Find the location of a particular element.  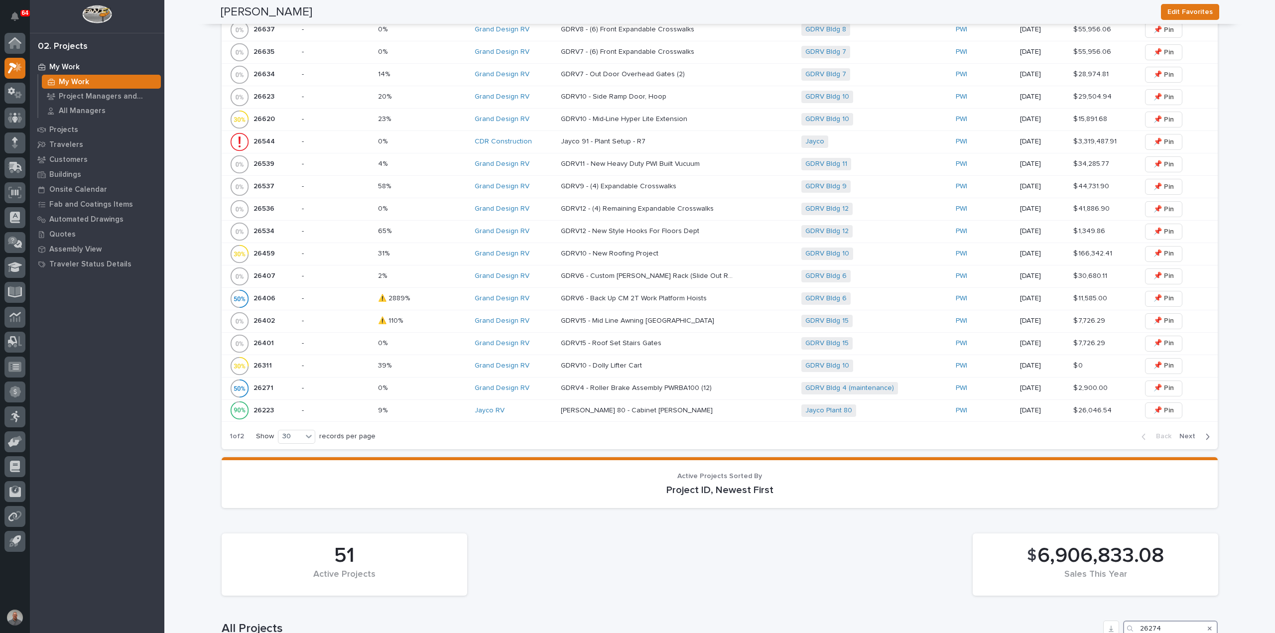

div: 02. Projects is located at coordinates (63, 47).